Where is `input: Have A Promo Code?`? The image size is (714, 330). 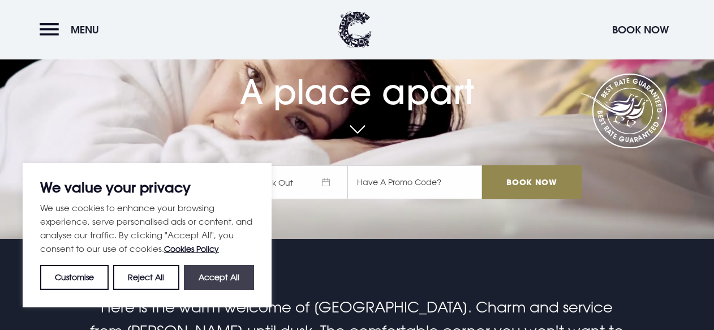 input: Have A Promo Code? is located at coordinates (414, 182).